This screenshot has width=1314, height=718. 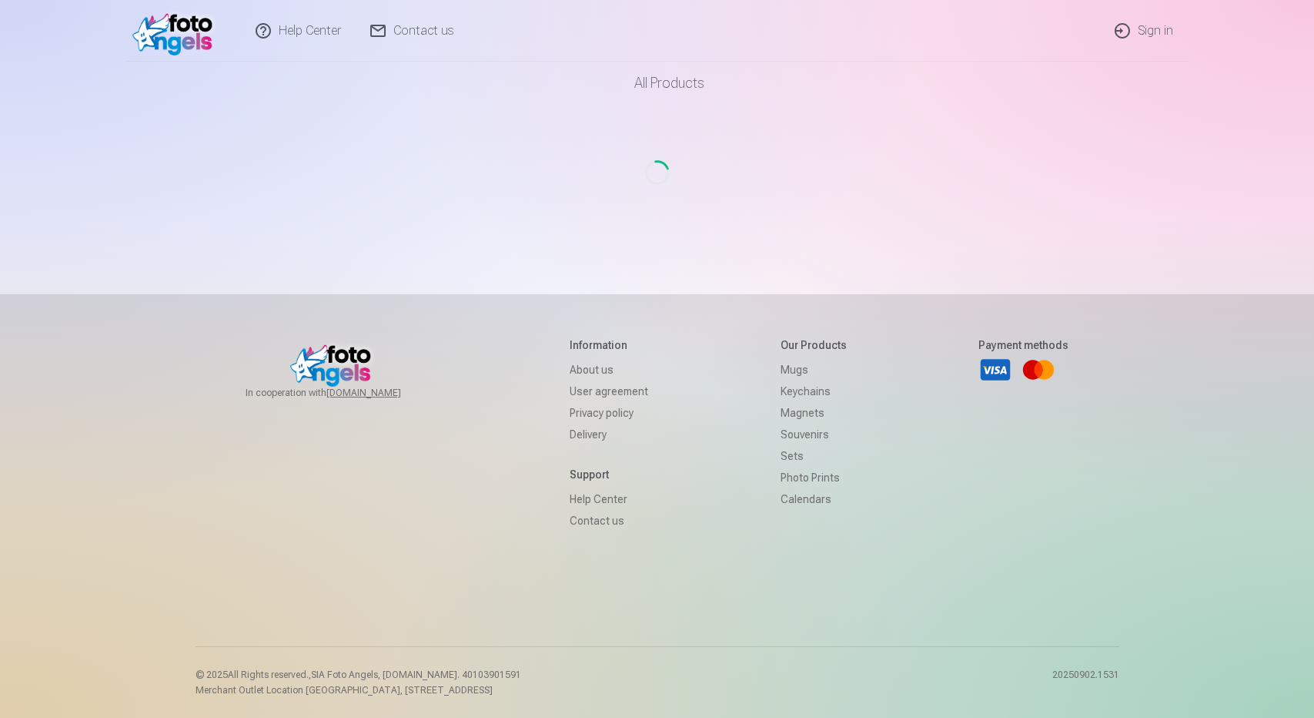 I want to click on a: Keychains, so click(x=814, y=391).